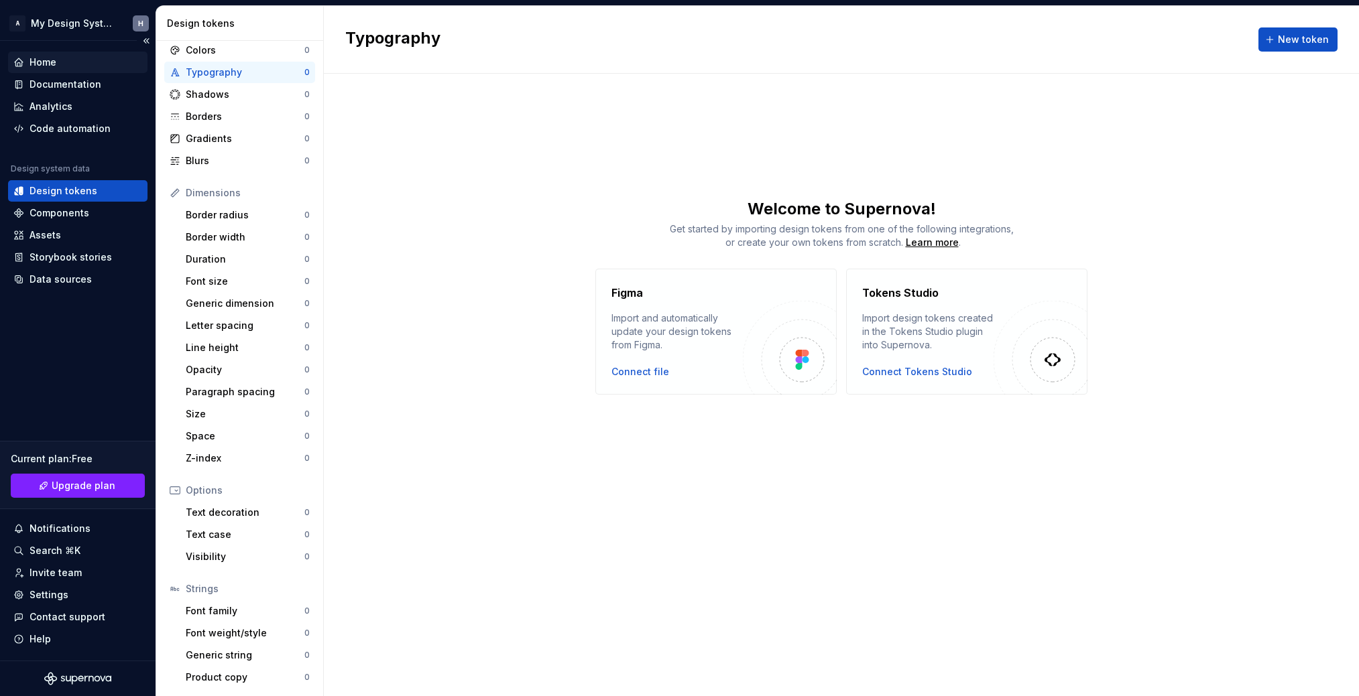  What do you see at coordinates (45, 235) in the screenshot?
I see `div: Assets` at bounding box center [45, 235].